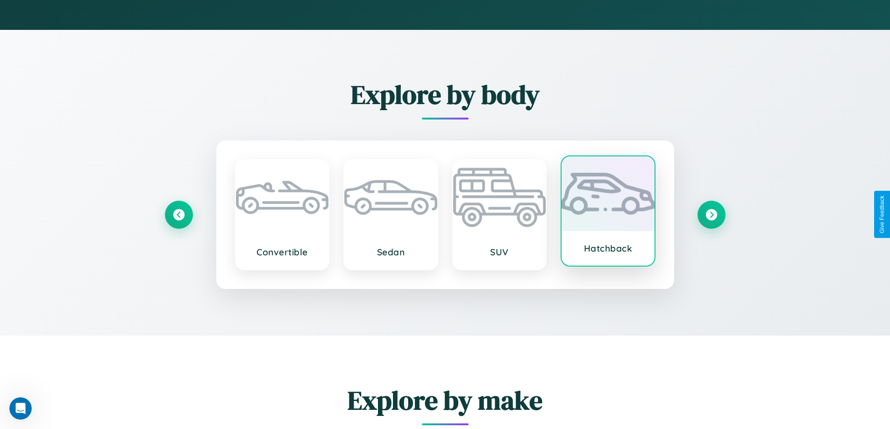 The height and width of the screenshot is (429, 890). Describe the element at coordinates (882, 214) in the screenshot. I see `div: Give Feedback` at that location.